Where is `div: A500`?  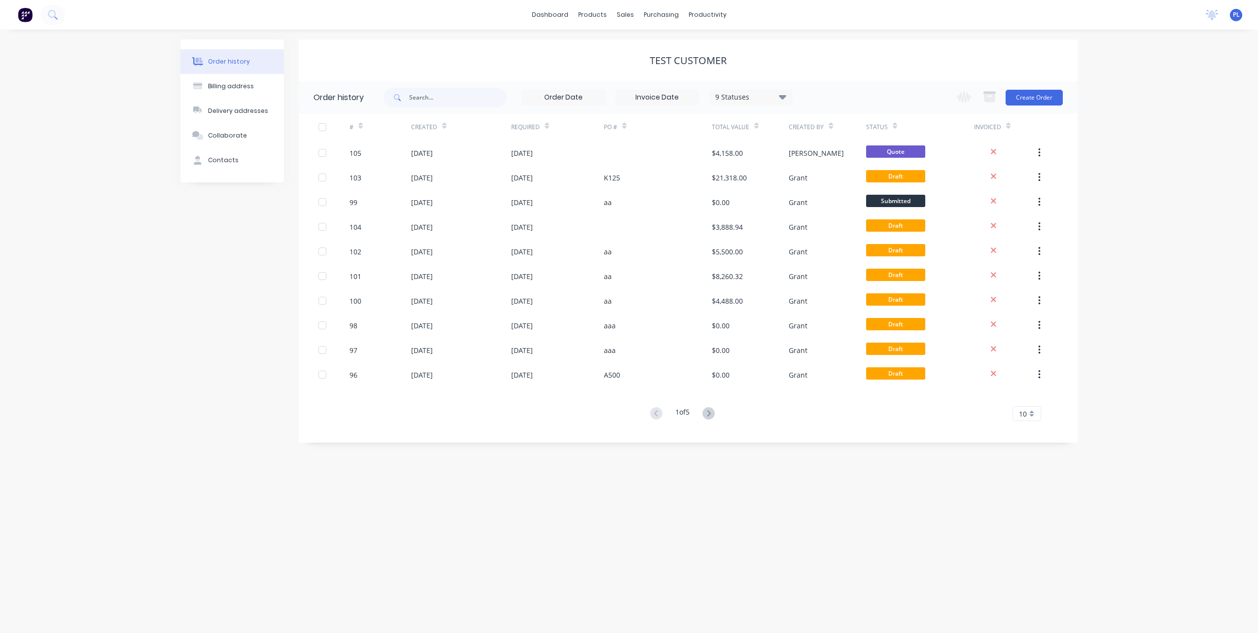 div: A500 is located at coordinates (612, 375).